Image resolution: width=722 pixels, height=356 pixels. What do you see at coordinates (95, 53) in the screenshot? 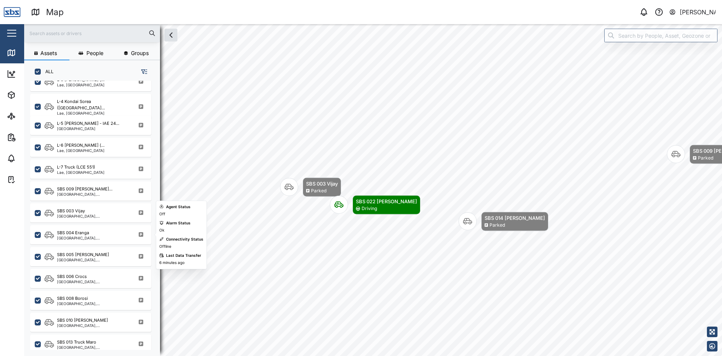
I see `span: People` at bounding box center [95, 53].